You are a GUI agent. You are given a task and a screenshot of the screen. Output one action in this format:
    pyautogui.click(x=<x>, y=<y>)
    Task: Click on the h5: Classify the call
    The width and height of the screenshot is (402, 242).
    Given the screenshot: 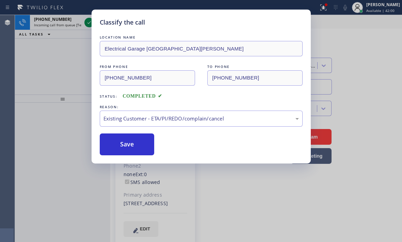 What is the action you would take?
    pyautogui.click(x=122, y=22)
    